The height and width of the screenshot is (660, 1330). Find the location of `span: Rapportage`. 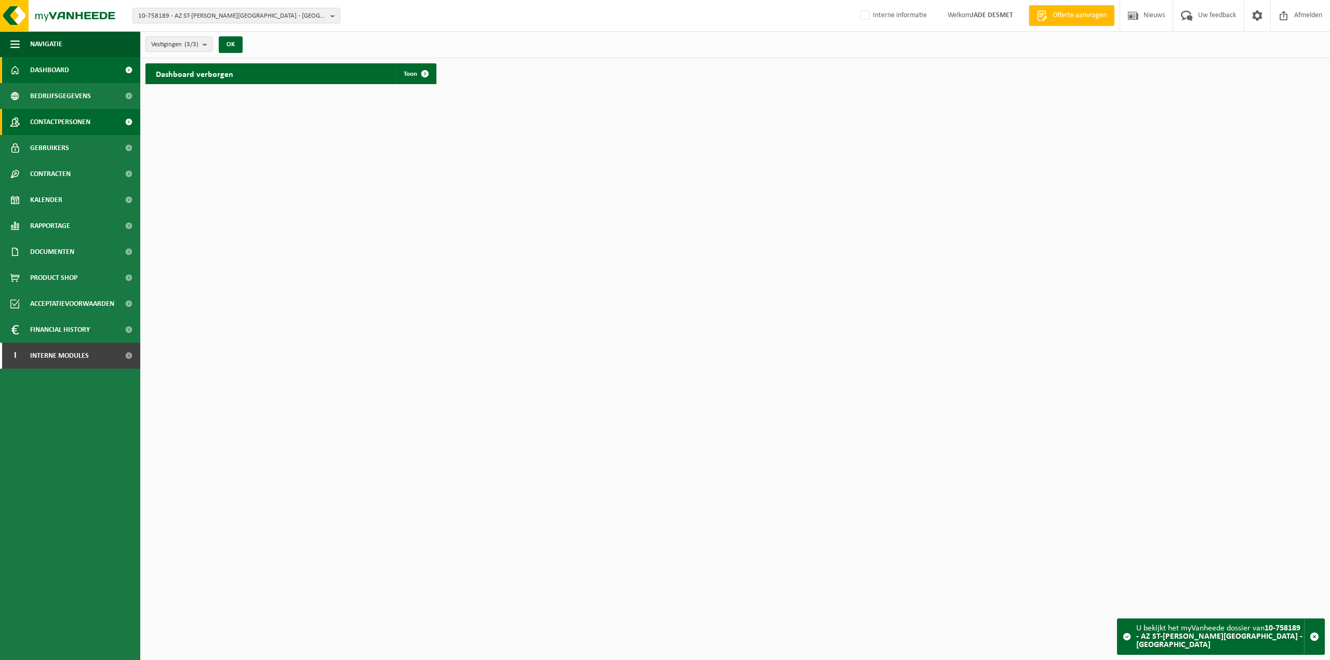

span: Rapportage is located at coordinates (50, 226).